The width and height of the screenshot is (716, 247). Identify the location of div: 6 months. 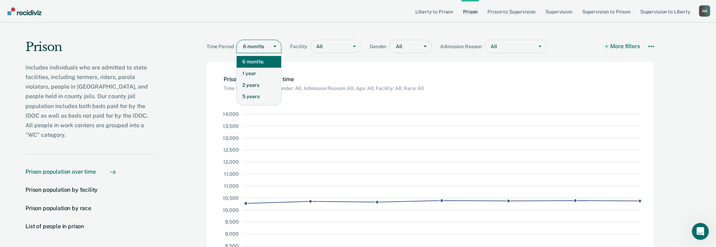
(259, 62).